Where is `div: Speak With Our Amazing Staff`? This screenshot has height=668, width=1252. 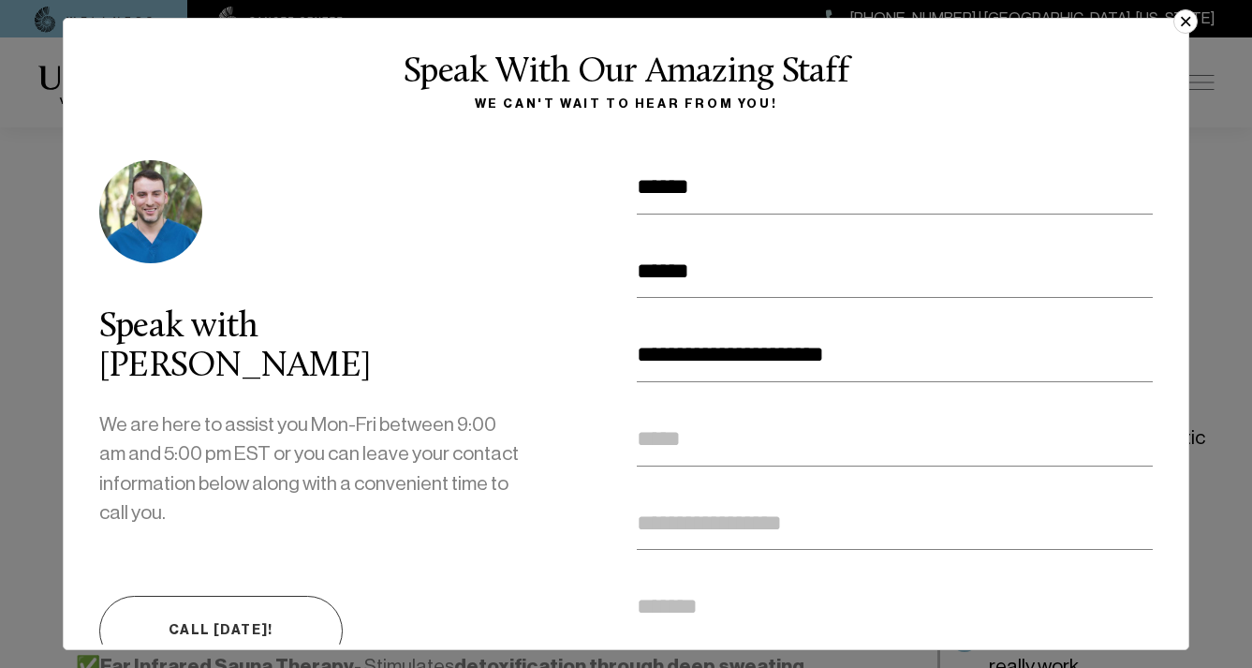 div: Speak With Our Amazing Staff is located at coordinates (626, 73).